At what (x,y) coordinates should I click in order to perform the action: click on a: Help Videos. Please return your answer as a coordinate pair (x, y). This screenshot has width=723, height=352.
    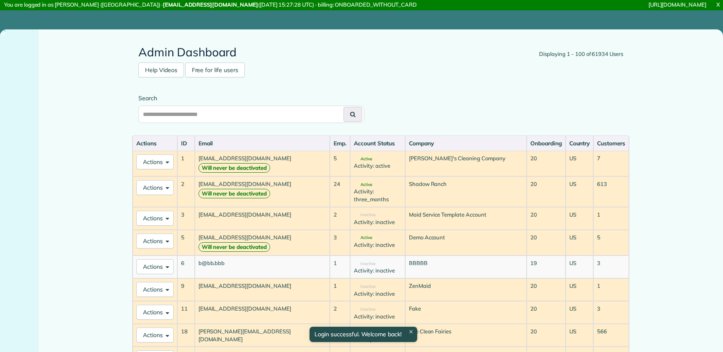
    Looking at the image, I should click on (161, 70).